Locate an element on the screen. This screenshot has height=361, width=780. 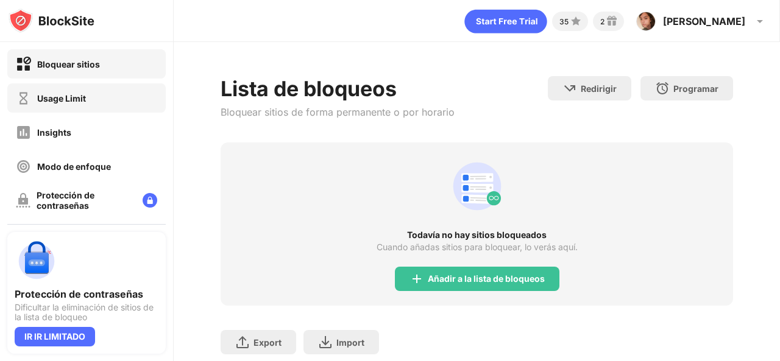
img: ACg8ocLEOoBfsNF0wxZfeuFwxOX_tF9piIhOnGmydJOx78OqQHfnZwM=s96-c is located at coordinates (646, 21).